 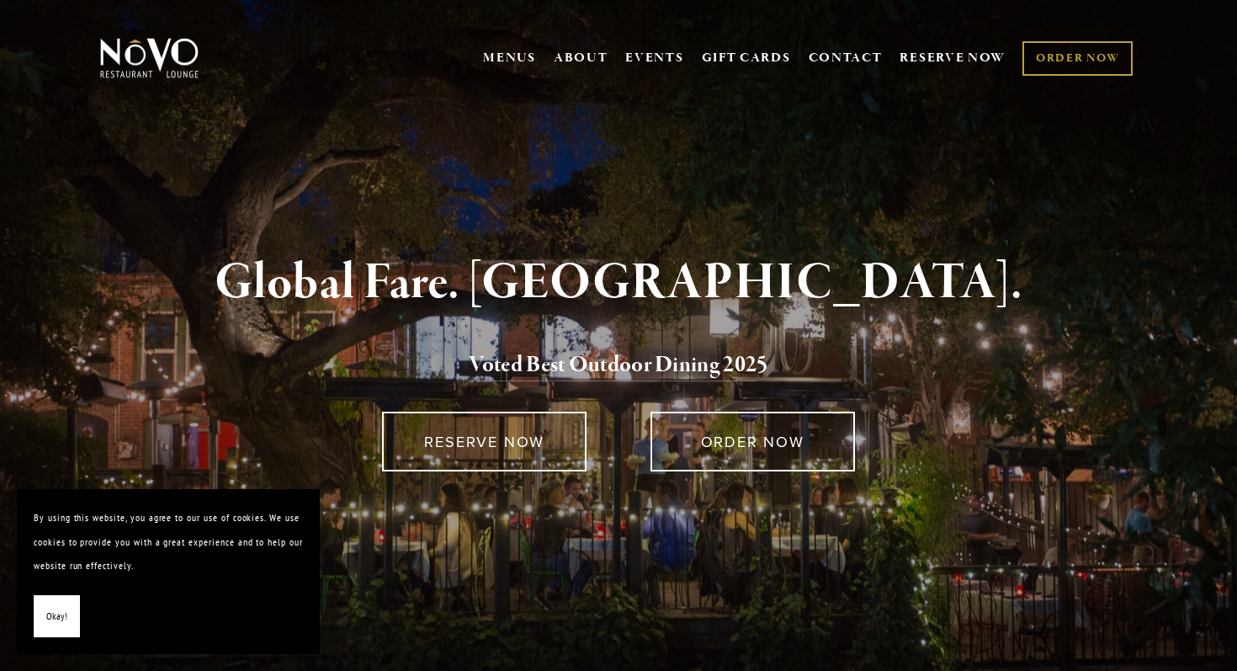 I want to click on a: EVENTS, so click(x=654, y=58).